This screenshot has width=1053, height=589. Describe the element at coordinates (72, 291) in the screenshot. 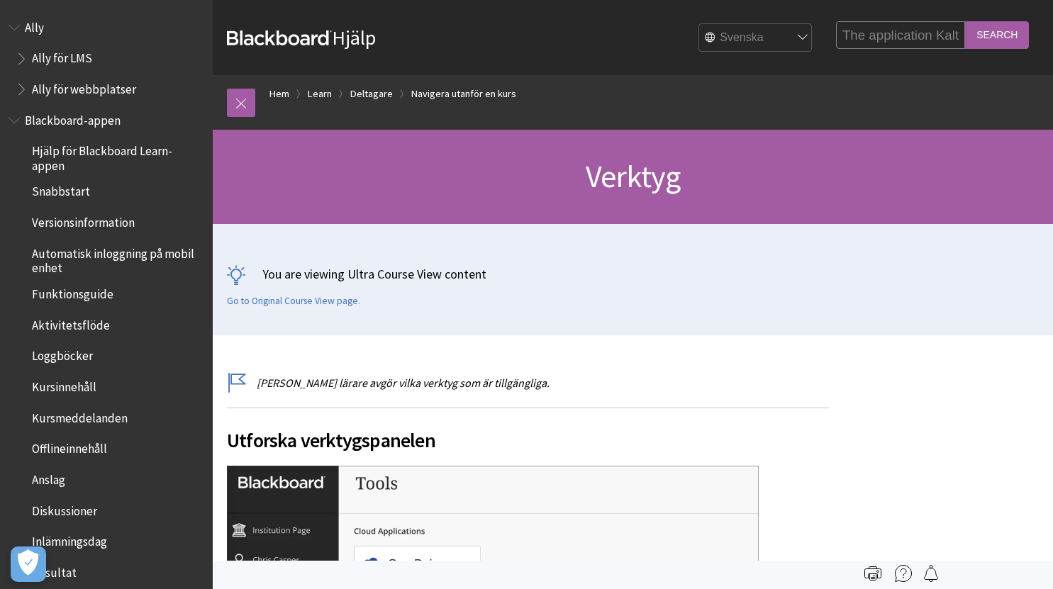

I see `span: Funktionsguide` at that location.